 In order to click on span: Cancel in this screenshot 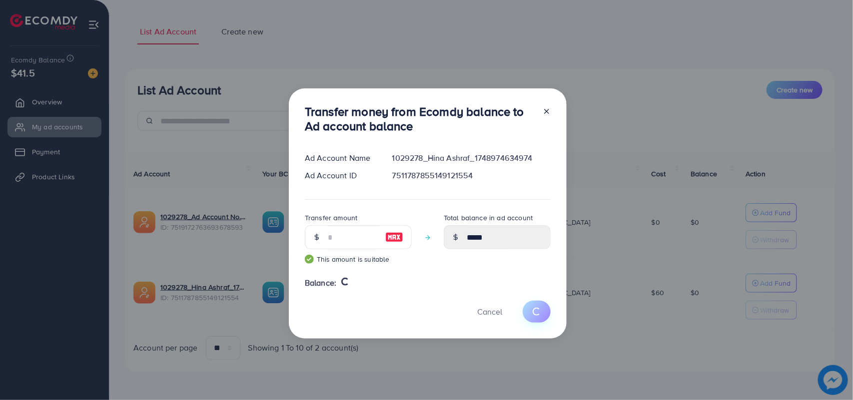, I will do `click(490, 312)`.